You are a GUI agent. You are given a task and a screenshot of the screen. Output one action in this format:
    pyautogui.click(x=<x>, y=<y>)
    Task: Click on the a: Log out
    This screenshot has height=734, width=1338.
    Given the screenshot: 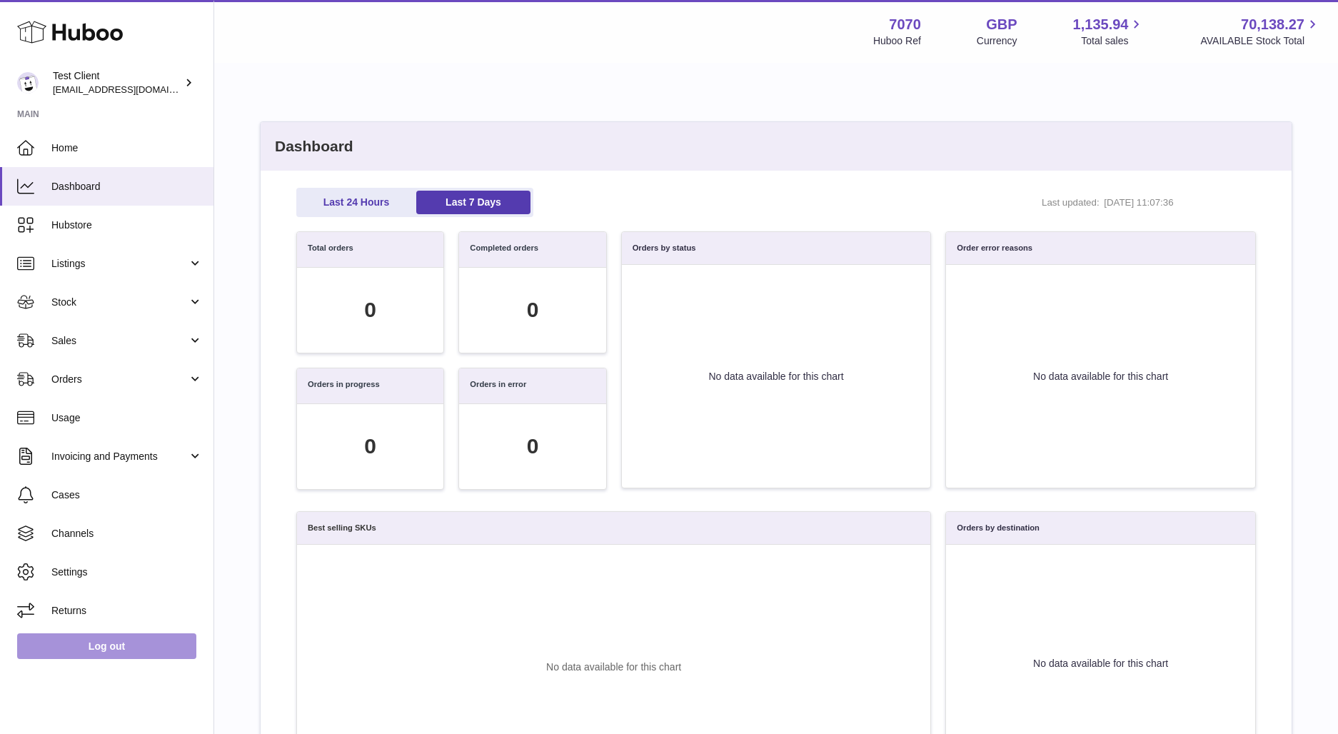 What is the action you would take?
    pyautogui.click(x=106, y=646)
    